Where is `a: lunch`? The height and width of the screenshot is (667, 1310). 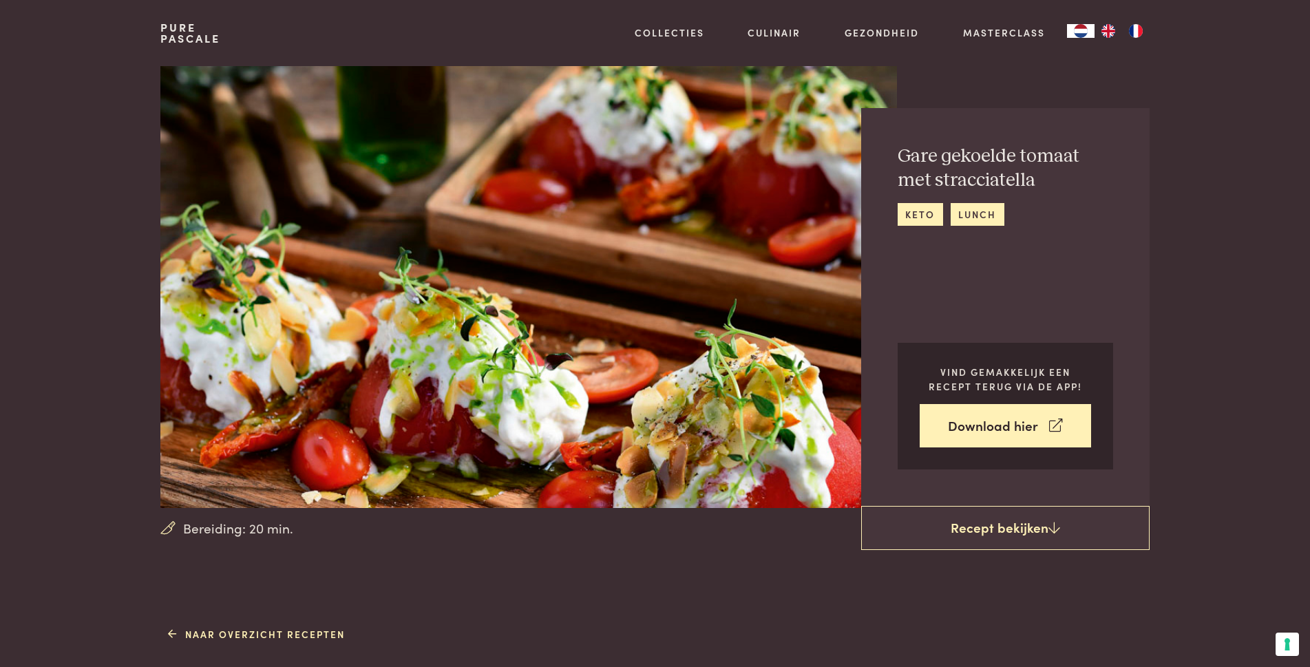
a: lunch is located at coordinates (977, 214).